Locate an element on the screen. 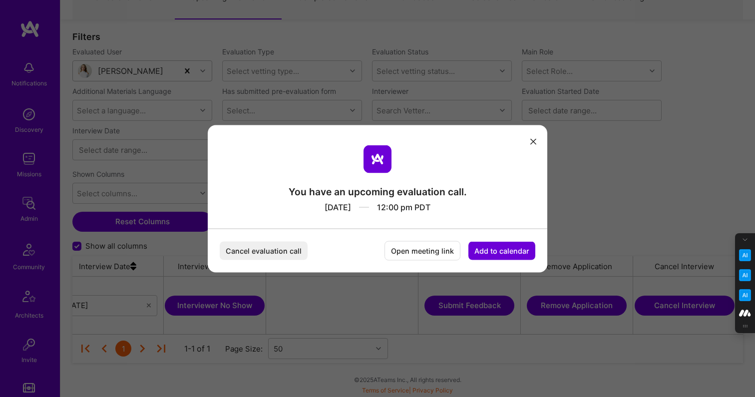 The width and height of the screenshot is (755, 397). img: Jargon Buster icon is located at coordinates (745, 295).